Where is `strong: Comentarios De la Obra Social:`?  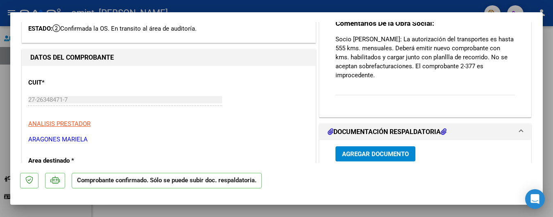
strong: Comentarios De la Obra Social: is located at coordinates (384, 23).